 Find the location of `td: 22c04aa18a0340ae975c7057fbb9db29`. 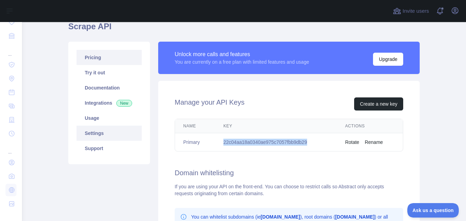

td: 22c04aa18a0340ae975c7057fbb9db29 is located at coordinates (276, 142).